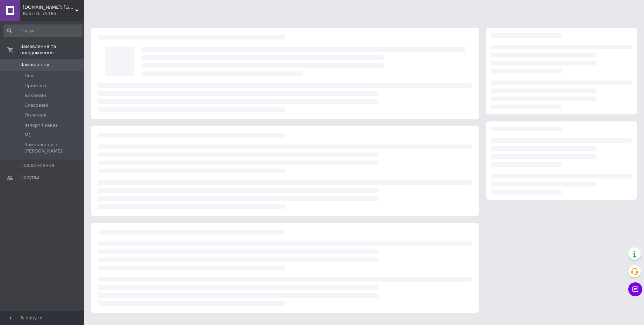 The height and width of the screenshot is (325, 644). What do you see at coordinates (35, 86) in the screenshot?
I see `span: Прийняті` at bounding box center [35, 86].